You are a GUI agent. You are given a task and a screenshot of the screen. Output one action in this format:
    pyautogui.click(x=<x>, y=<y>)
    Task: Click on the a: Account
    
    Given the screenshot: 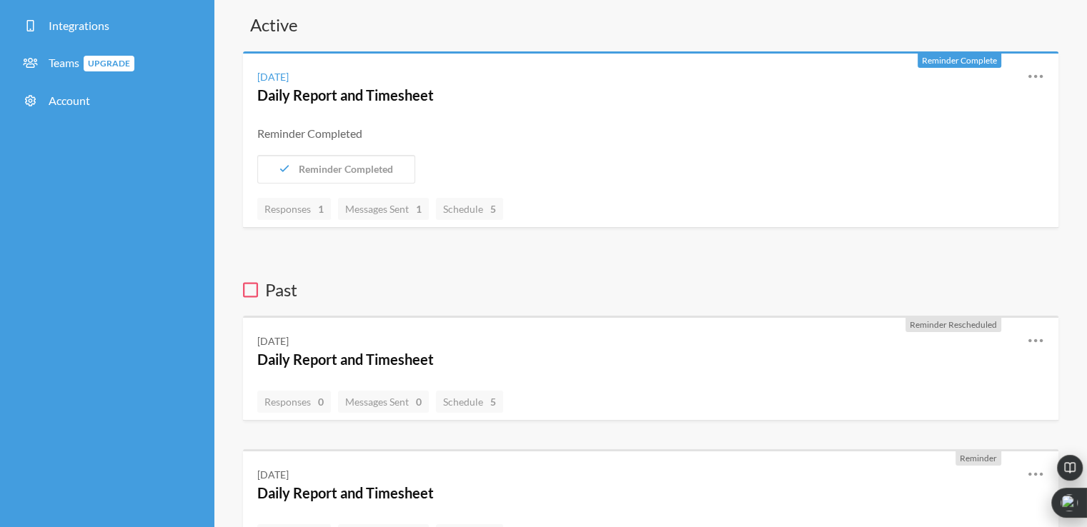 What is the action you would take?
    pyautogui.click(x=107, y=101)
    